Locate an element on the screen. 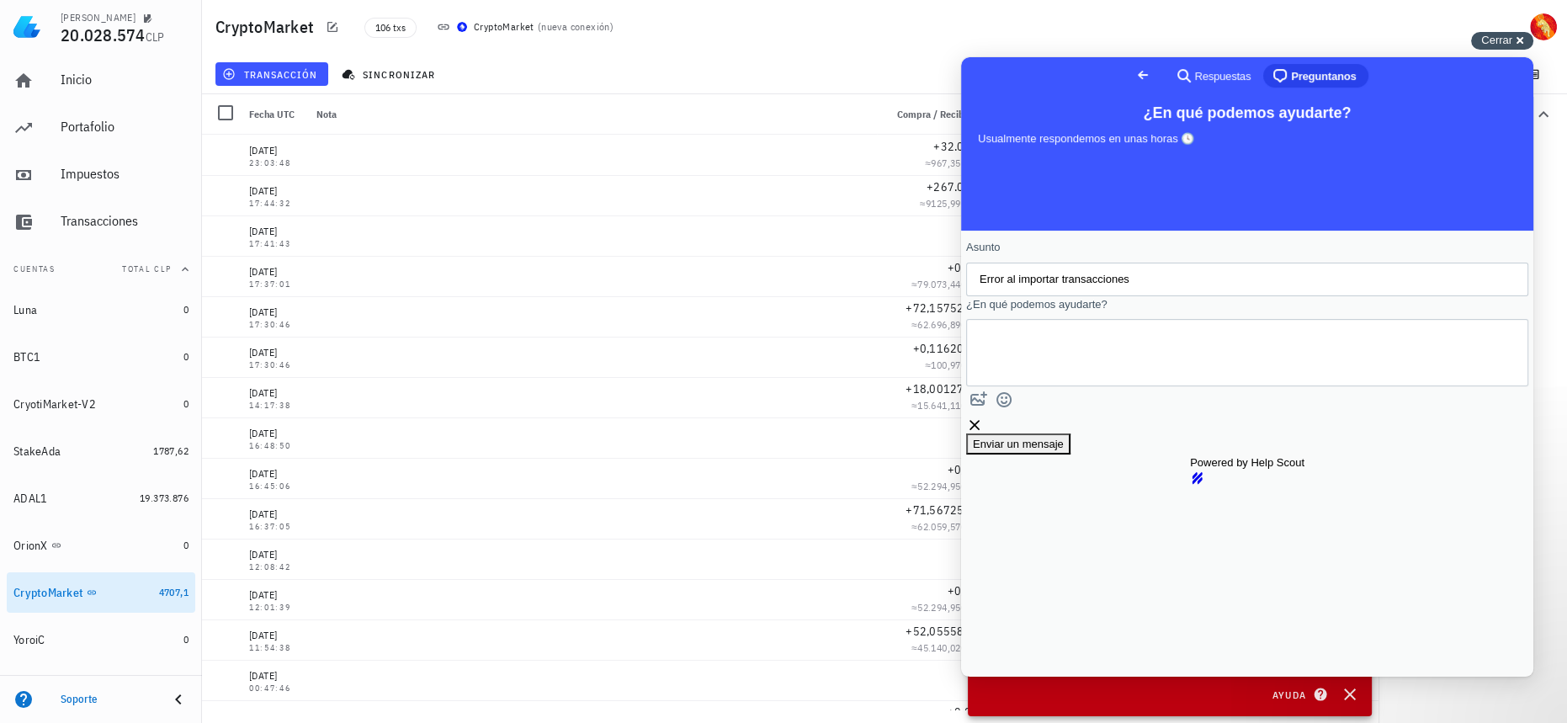 This screenshot has height=723, width=1567. h1: CryptoMarket is located at coordinates (268, 27).